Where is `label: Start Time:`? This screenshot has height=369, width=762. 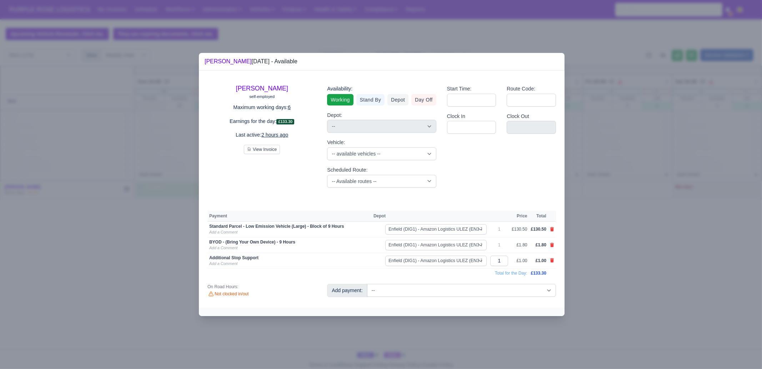 label: Start Time: is located at coordinates (459, 89).